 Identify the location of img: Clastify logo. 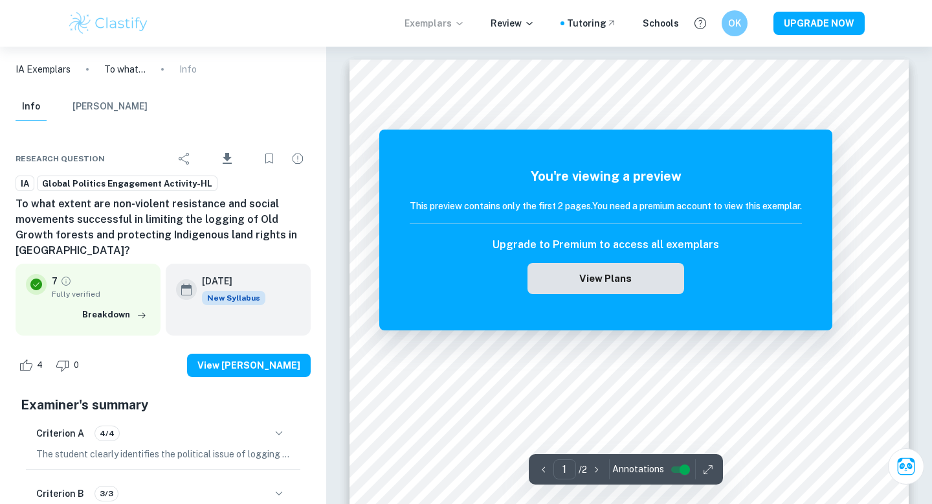
(108, 23).